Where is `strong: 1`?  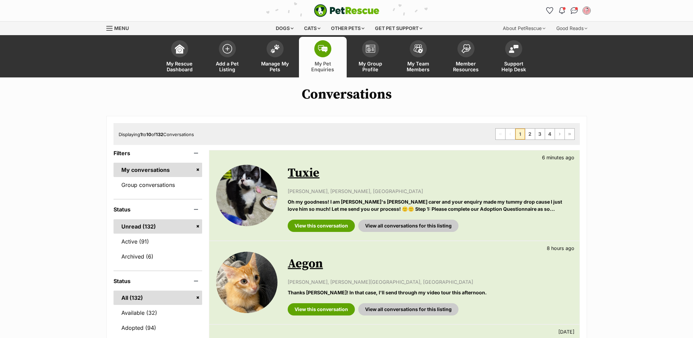 strong: 1 is located at coordinates (141, 134).